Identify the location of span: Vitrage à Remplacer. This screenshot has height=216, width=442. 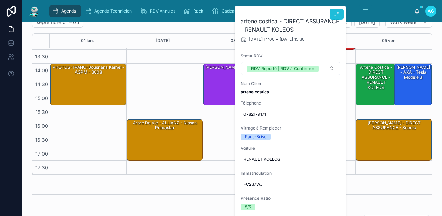
(291, 128).